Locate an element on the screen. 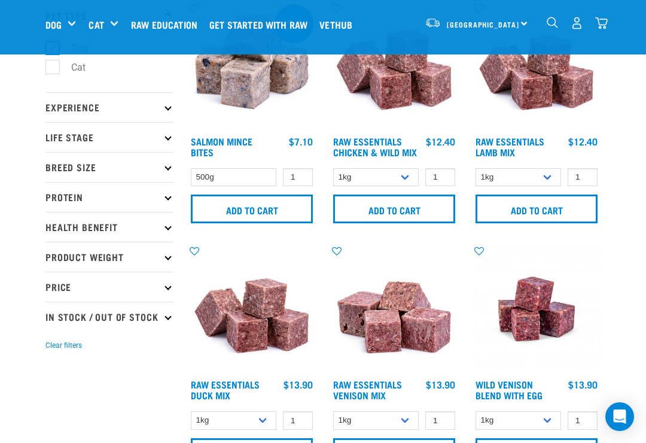 The image size is (646, 443). button: Clear filters is located at coordinates (63, 345).